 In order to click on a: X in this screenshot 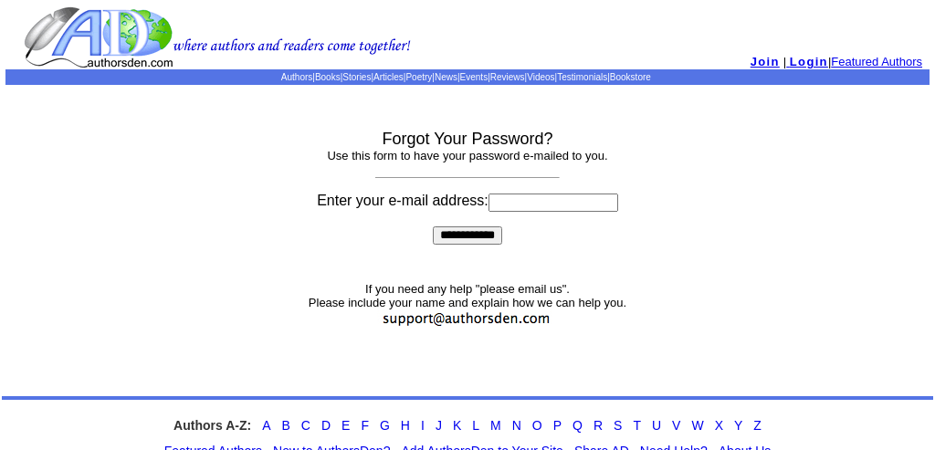, I will do `click(719, 426)`.